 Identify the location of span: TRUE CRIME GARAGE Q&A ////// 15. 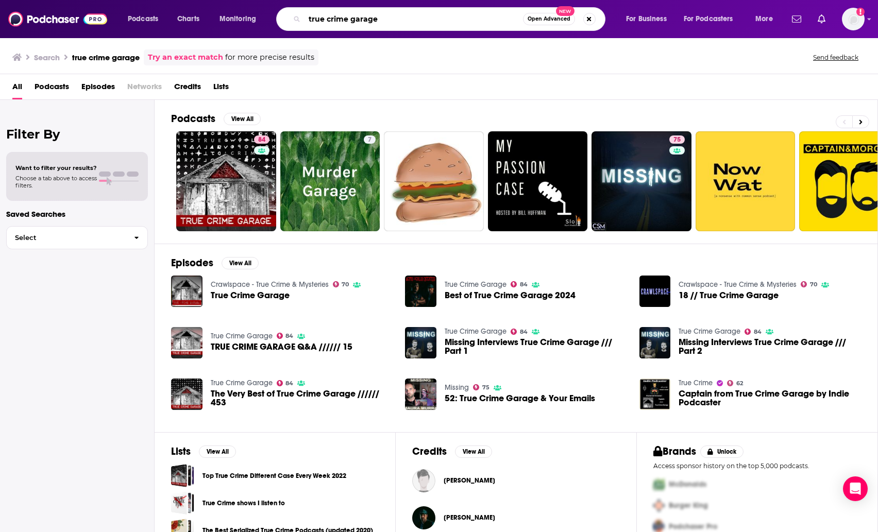
(281, 347).